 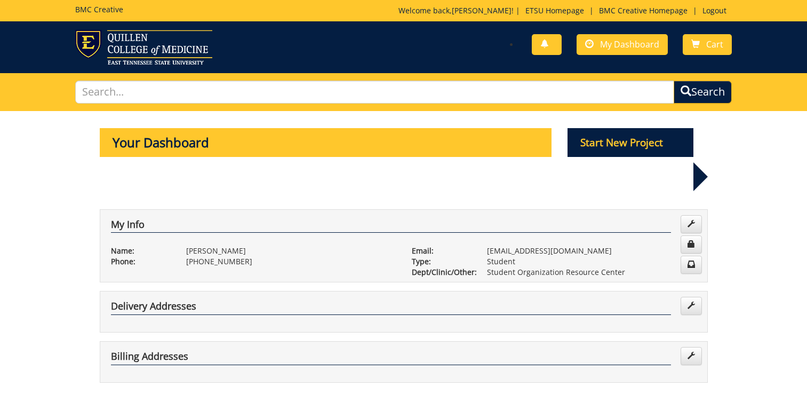 I want to click on a: Cart, so click(x=708, y=44).